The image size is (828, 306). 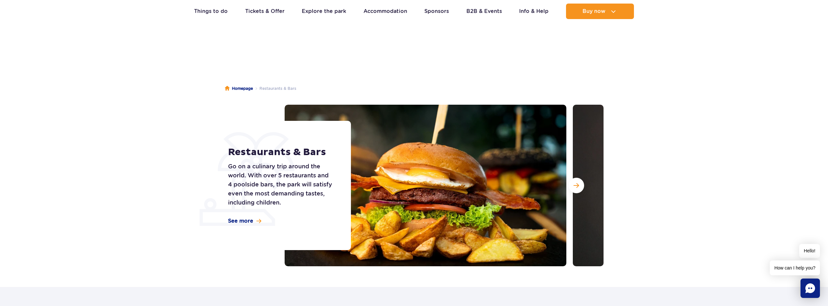 What do you see at coordinates (600, 11) in the screenshot?
I see `button: Buy now` at bounding box center [600, 11].